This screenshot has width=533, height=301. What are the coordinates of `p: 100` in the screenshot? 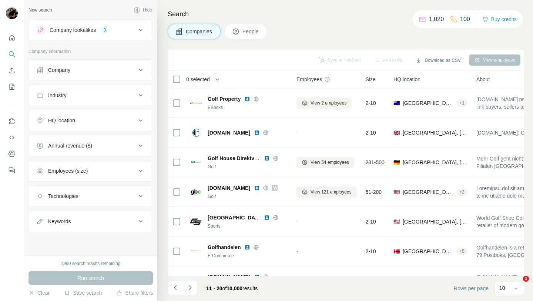 It's located at (465, 19).